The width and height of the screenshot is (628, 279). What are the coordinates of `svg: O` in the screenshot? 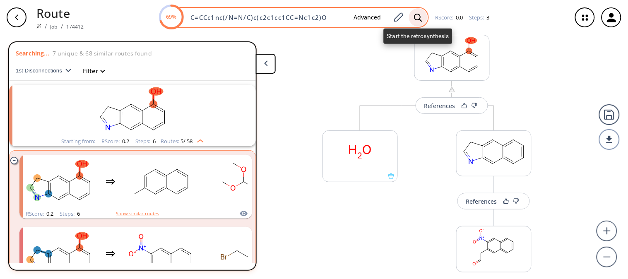 It's located at (360, 152).